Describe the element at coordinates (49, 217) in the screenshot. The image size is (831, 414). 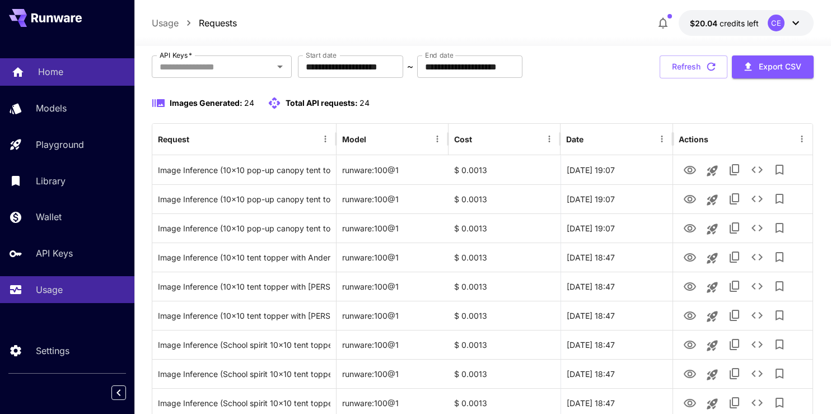
I see `p: Wallet` at that location.